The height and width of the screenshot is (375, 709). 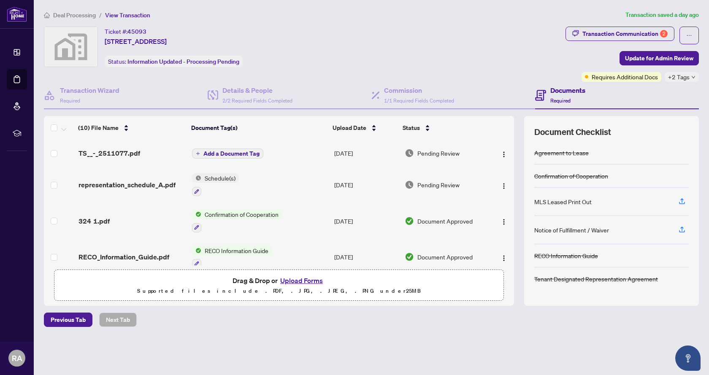 What do you see at coordinates (258, 128) in the screenshot?
I see `th: Document Tag(s)` at bounding box center [258, 128].